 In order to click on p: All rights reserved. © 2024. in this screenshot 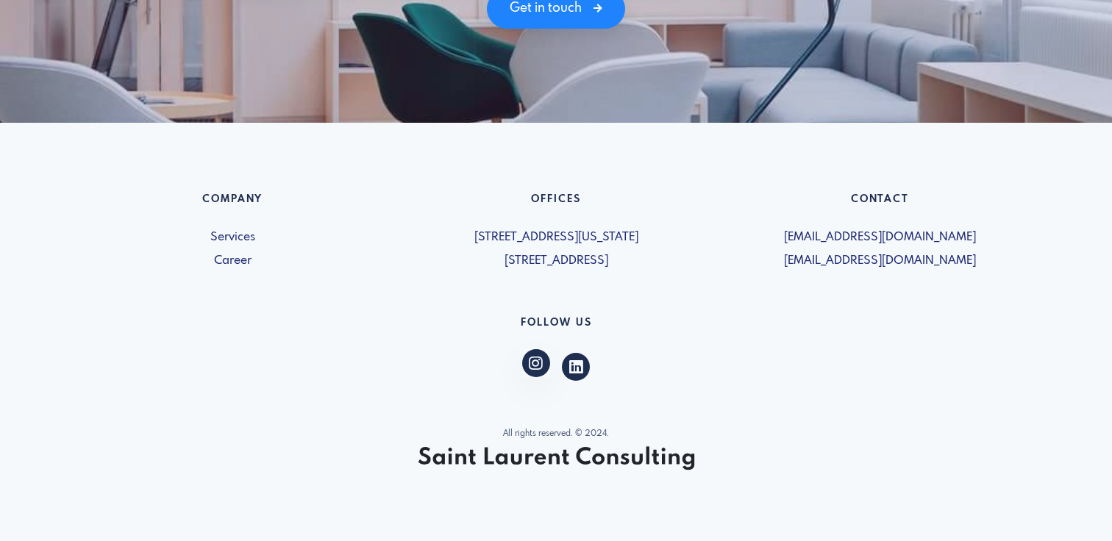, I will do `click(556, 434)`.